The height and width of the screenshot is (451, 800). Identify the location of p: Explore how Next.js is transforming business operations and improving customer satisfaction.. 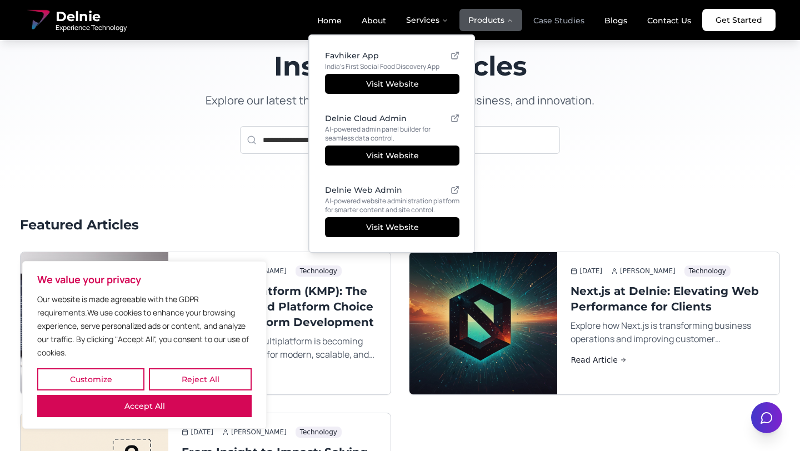
(668, 332).